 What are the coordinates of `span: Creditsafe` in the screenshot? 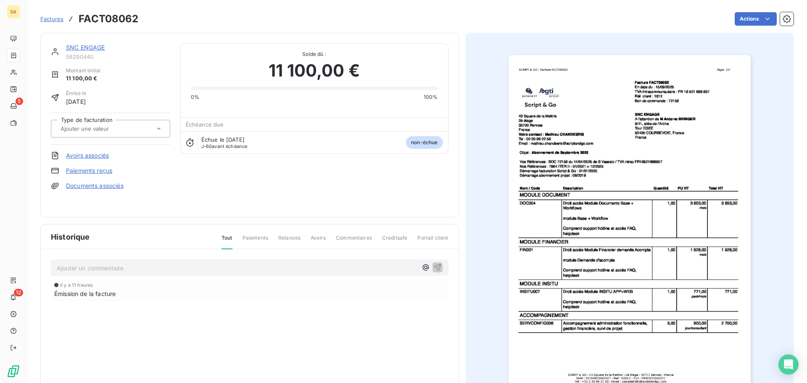 It's located at (395, 241).